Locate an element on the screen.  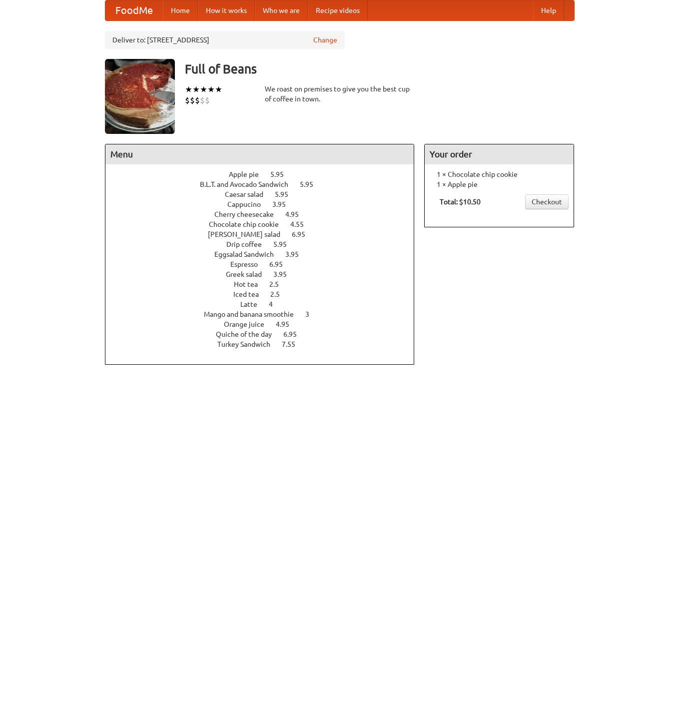
span: Mango and banana smoothie is located at coordinates (254, 314).